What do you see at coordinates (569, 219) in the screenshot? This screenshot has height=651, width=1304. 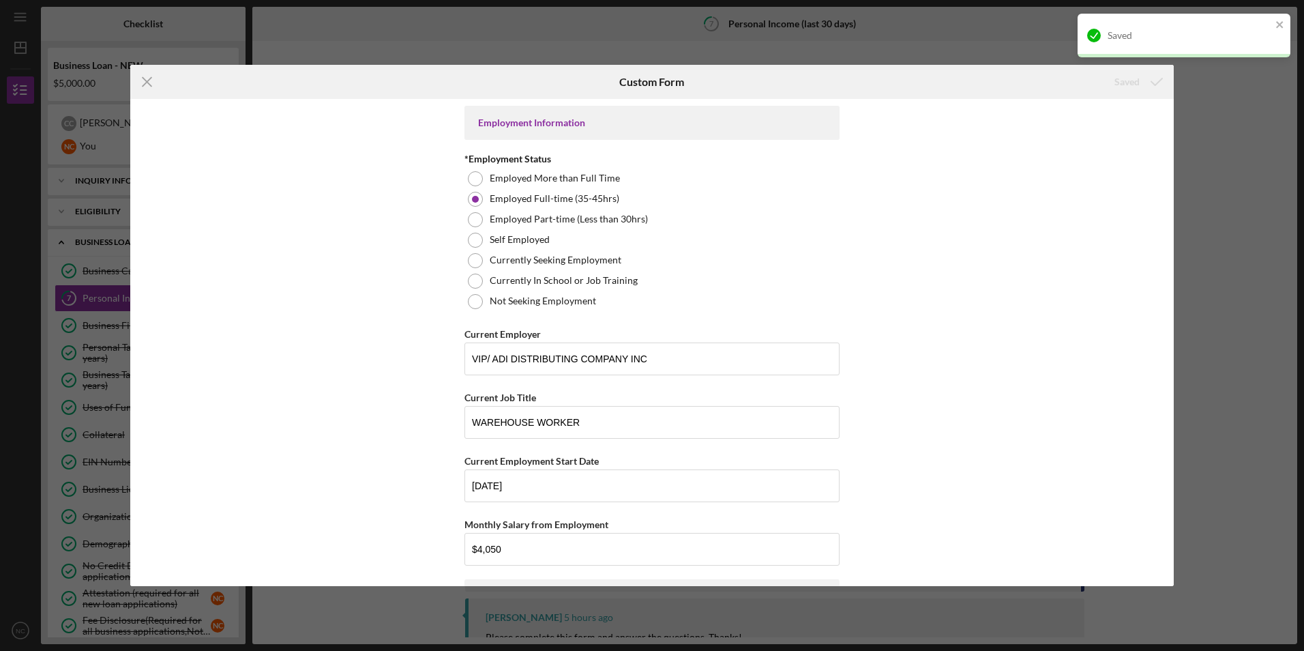 I see `label: Employed Part-time (Less than 30hrs)` at bounding box center [569, 219].